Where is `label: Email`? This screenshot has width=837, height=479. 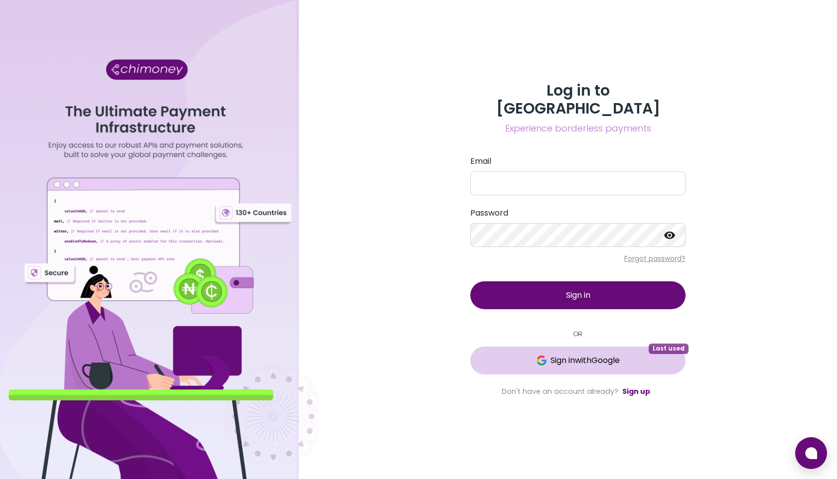
label: Email is located at coordinates (578, 161).